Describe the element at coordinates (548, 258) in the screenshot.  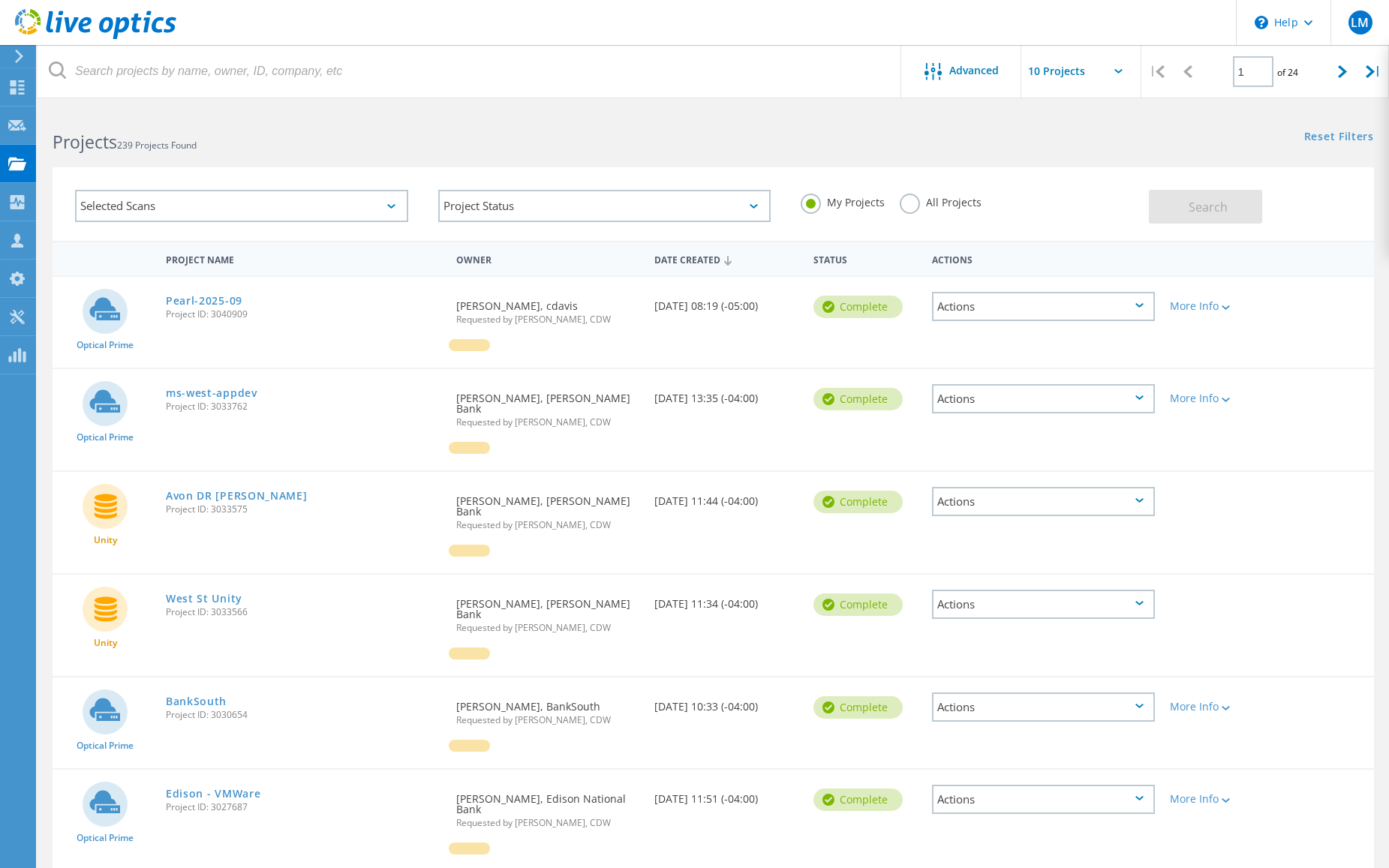
I see `div: Owner` at that location.